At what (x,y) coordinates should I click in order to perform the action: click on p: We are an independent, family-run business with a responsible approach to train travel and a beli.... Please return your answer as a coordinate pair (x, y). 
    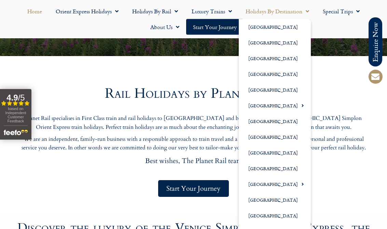
    Looking at the image, I should click on (193, 144).